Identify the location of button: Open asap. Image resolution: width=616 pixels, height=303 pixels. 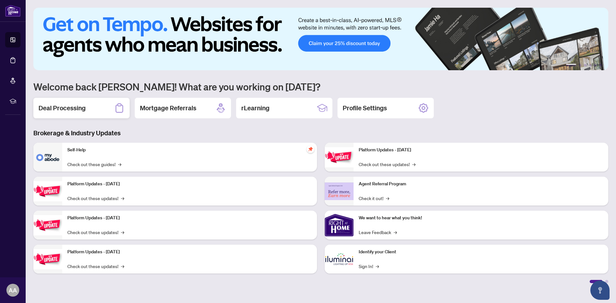
(600, 291).